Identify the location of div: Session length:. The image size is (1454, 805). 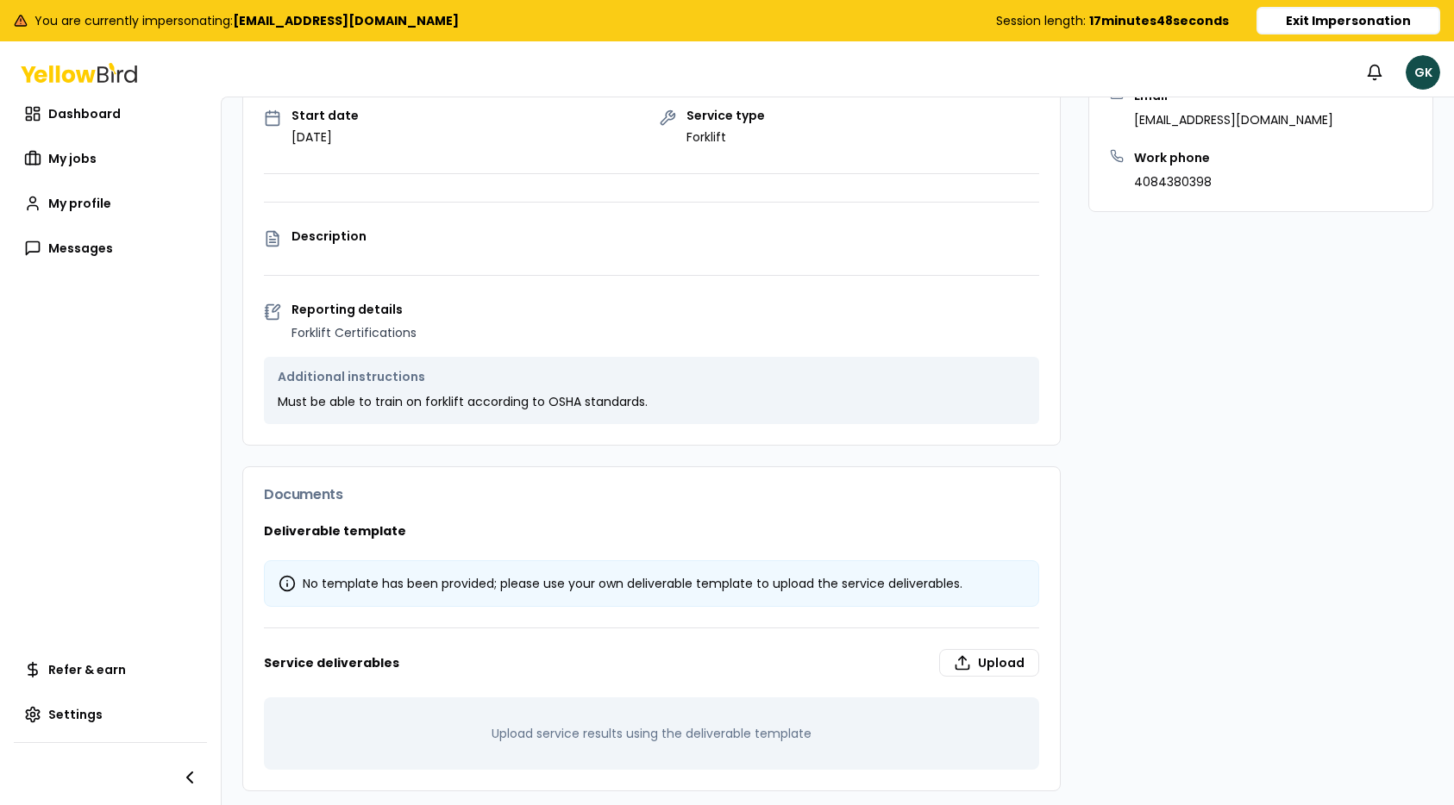
(1112, 21).